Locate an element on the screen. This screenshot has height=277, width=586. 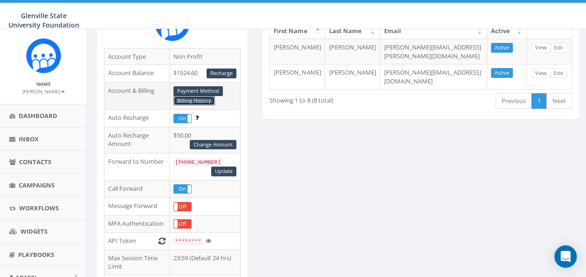
td: Auto Recharge is located at coordinates (137, 118).